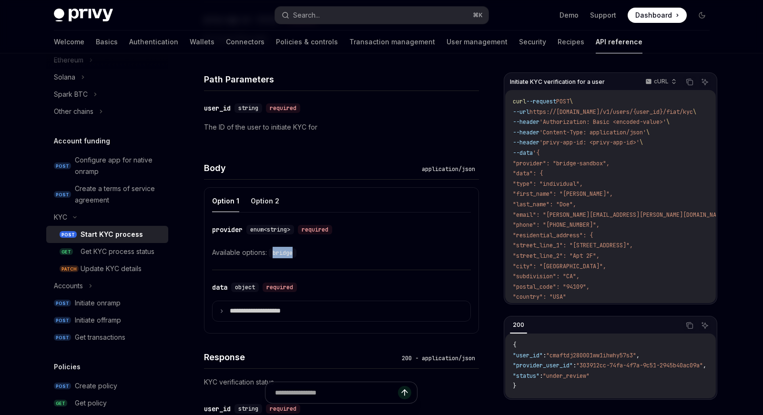 The height and width of the screenshot is (415, 763). I want to click on div: Search..., so click(307, 15).